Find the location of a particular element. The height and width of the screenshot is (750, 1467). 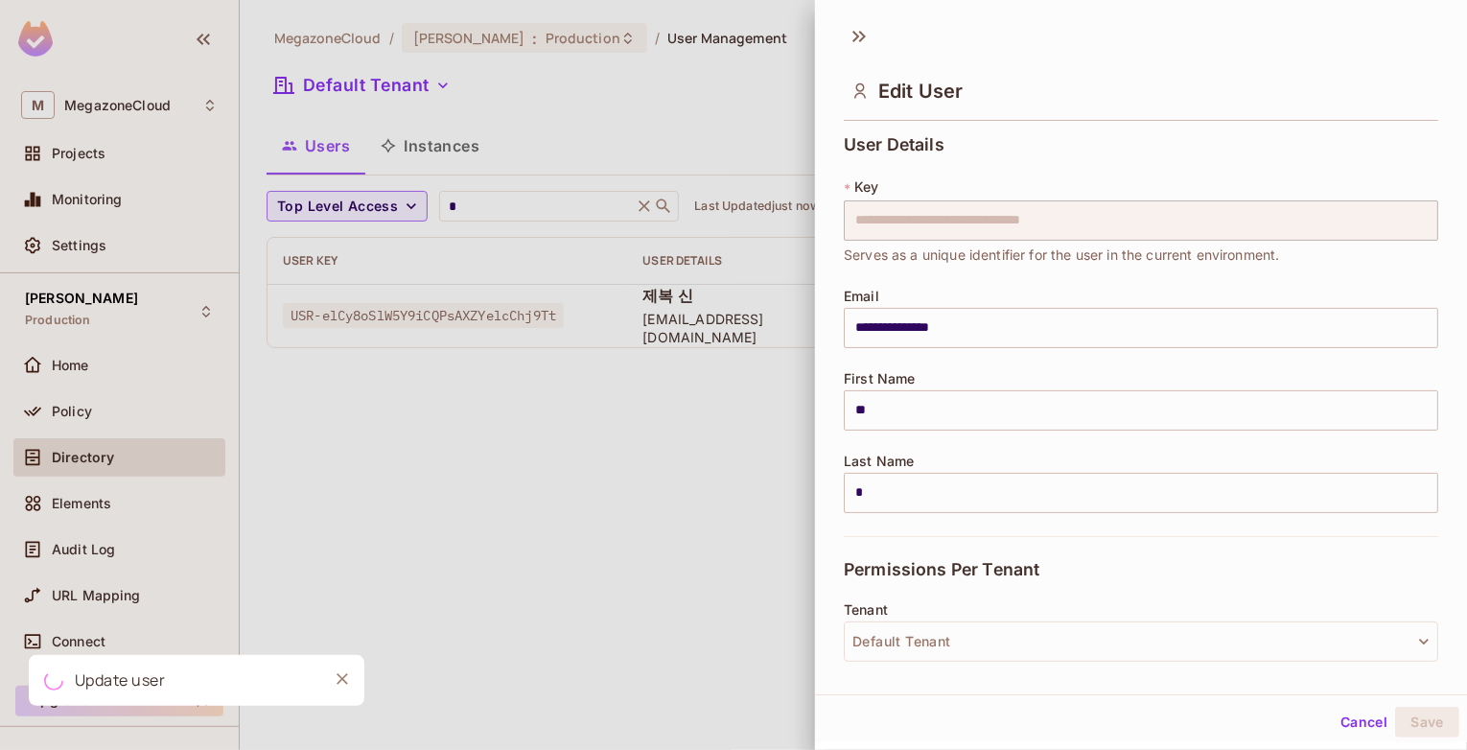

span: Tenant is located at coordinates (866, 610).